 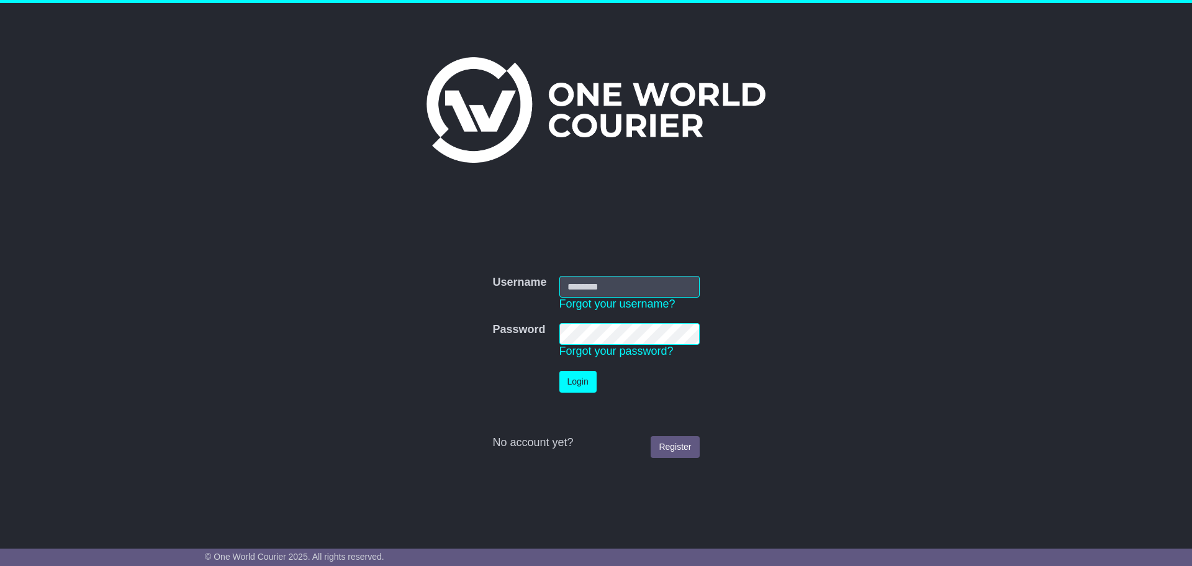 I want to click on label: Username, so click(x=519, y=283).